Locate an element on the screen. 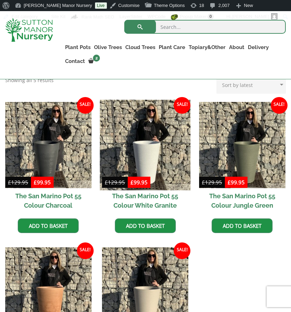 This screenshot has width=291, height=312. a: Popup Maker is located at coordinates (192, 17).